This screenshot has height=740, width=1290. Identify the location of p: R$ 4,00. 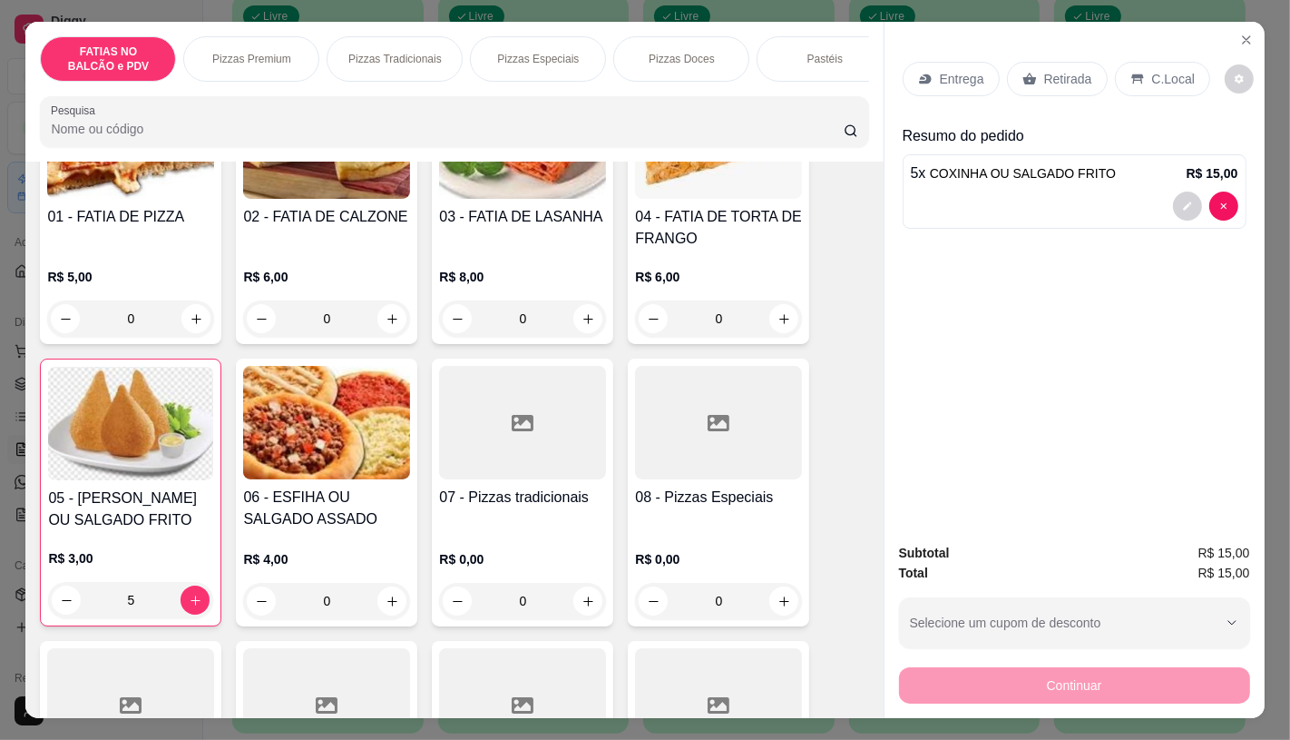
(327, 559).